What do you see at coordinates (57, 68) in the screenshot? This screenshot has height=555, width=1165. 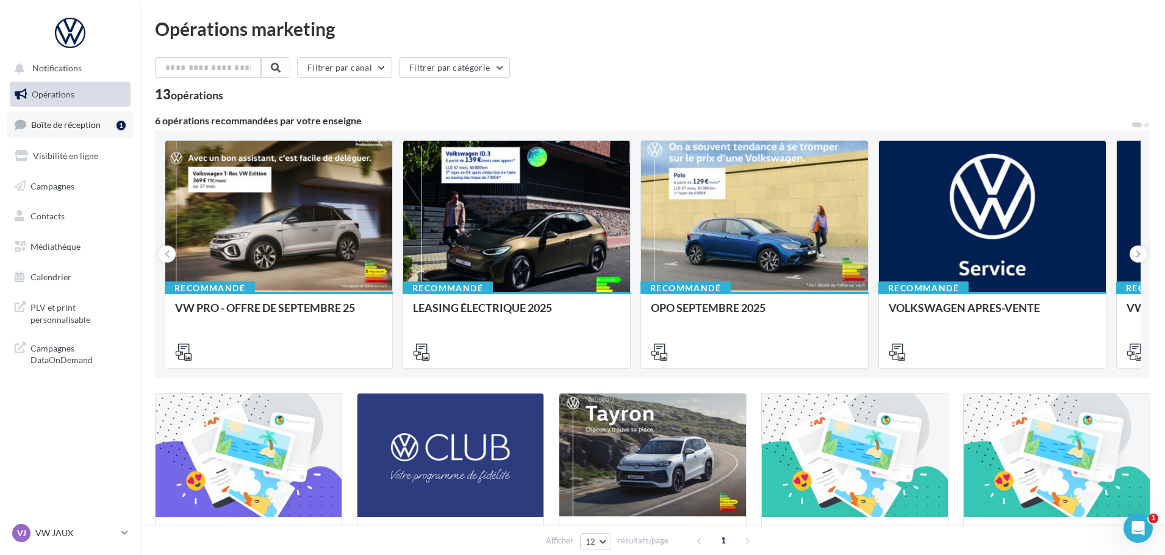 I see `span: Notifications` at bounding box center [57, 68].